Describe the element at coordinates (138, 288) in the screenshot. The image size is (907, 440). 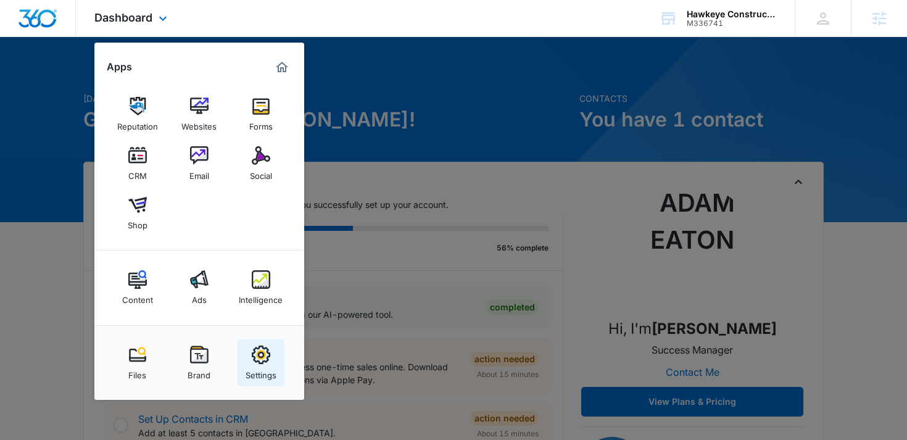
I see `a: Content` at that location.